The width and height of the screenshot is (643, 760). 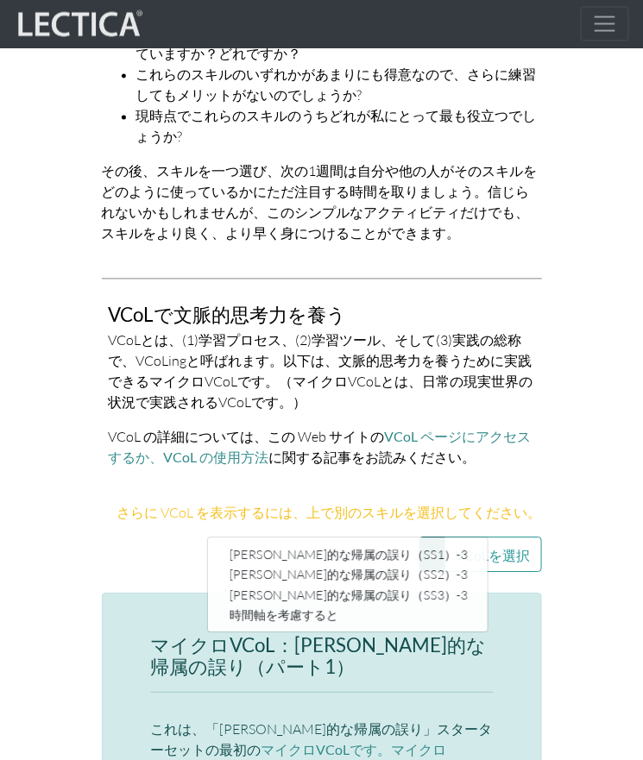 What do you see at coordinates (216, 457) in the screenshot?
I see `font: VCoL の使用方法` at bounding box center [216, 457].